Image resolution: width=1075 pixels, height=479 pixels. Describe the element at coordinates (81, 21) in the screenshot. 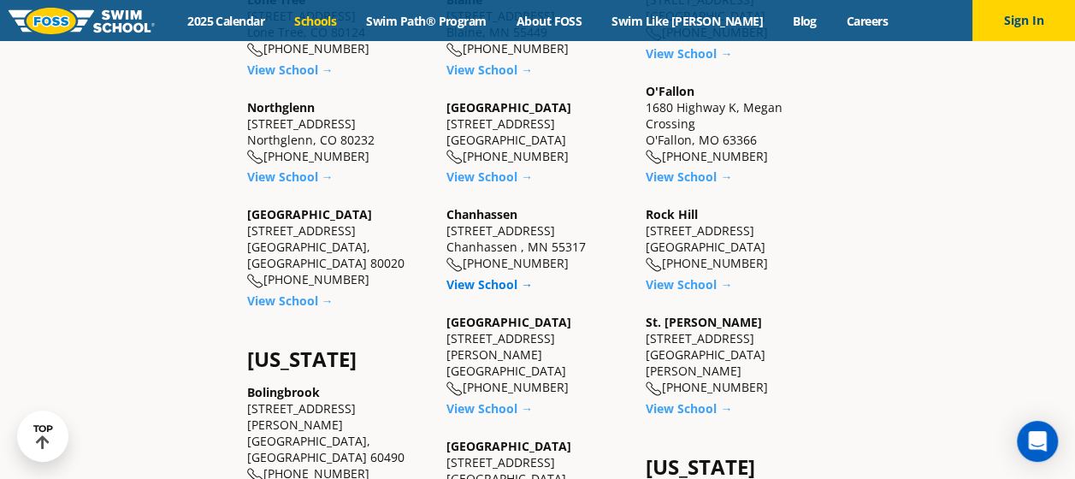

I see `img: FOSS Swim School Logo` at that location.